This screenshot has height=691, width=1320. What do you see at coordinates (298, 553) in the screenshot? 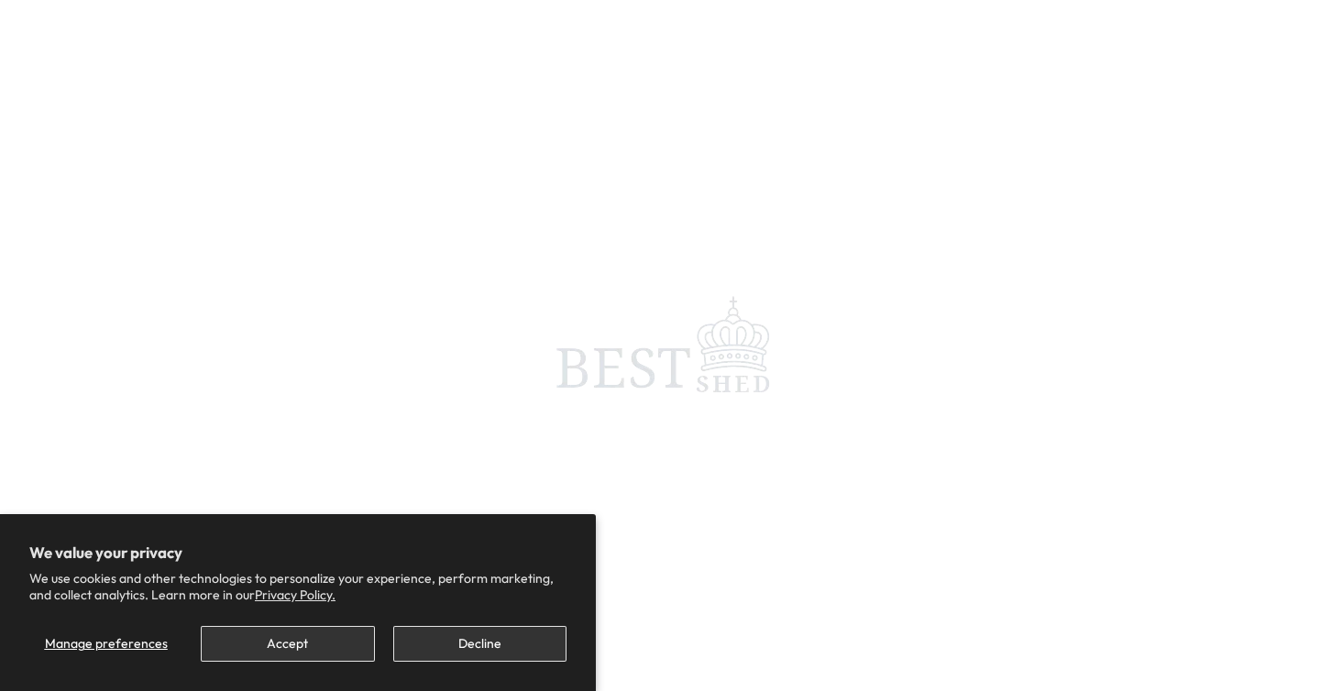
I see `h2: We value your privacy` at bounding box center [298, 553].